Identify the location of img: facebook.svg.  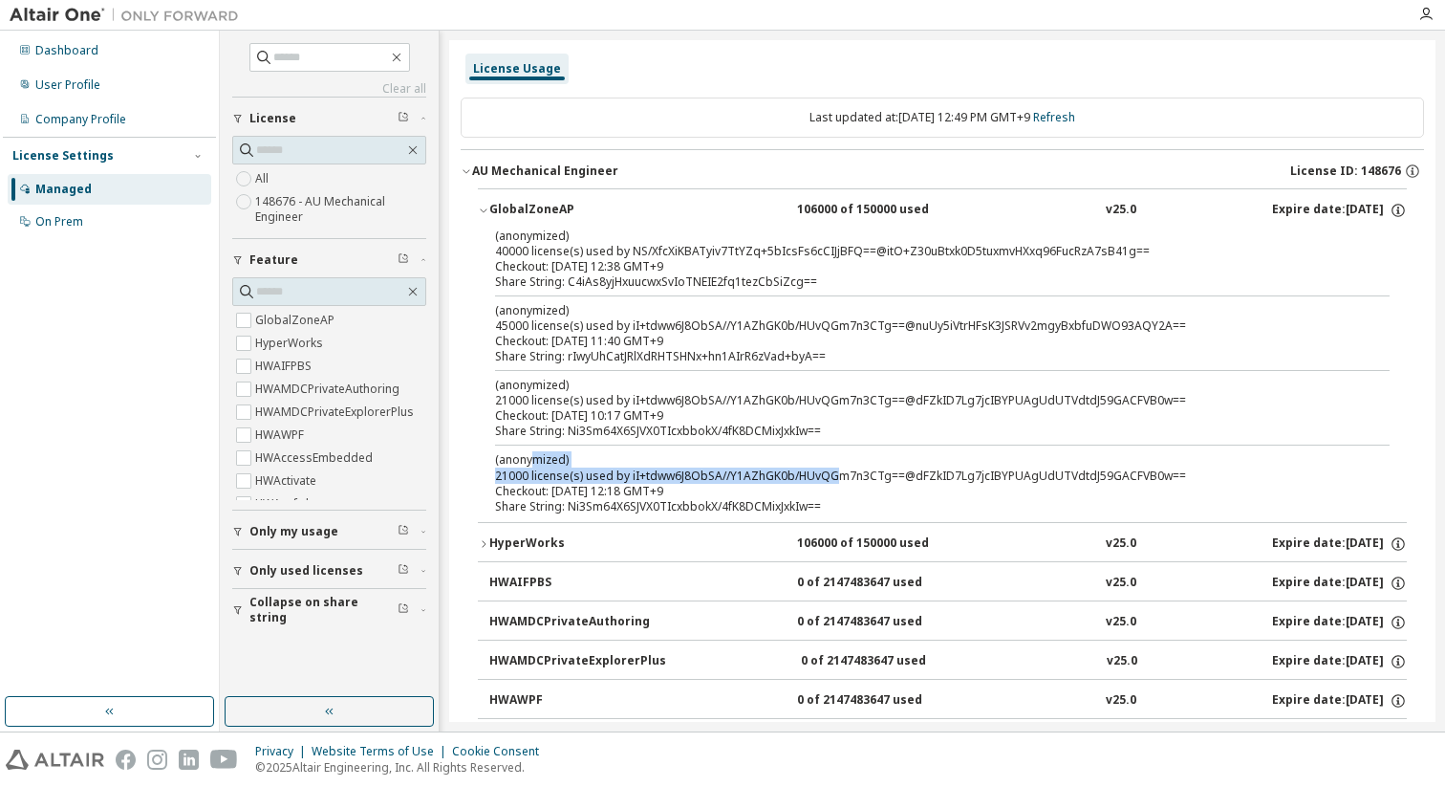
(125, 759).